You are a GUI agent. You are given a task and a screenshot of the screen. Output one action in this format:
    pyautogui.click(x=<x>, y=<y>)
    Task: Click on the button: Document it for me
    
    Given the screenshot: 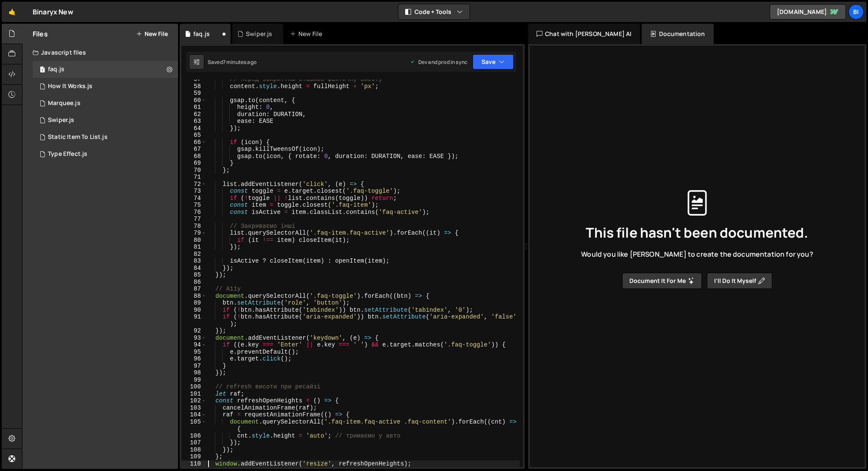 What is the action you would take?
    pyautogui.click(x=662, y=281)
    